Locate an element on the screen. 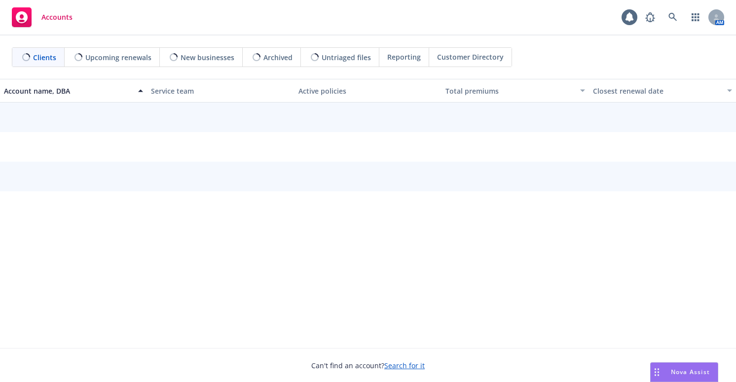 The width and height of the screenshot is (736, 382). div: Active policies is located at coordinates (368, 91).